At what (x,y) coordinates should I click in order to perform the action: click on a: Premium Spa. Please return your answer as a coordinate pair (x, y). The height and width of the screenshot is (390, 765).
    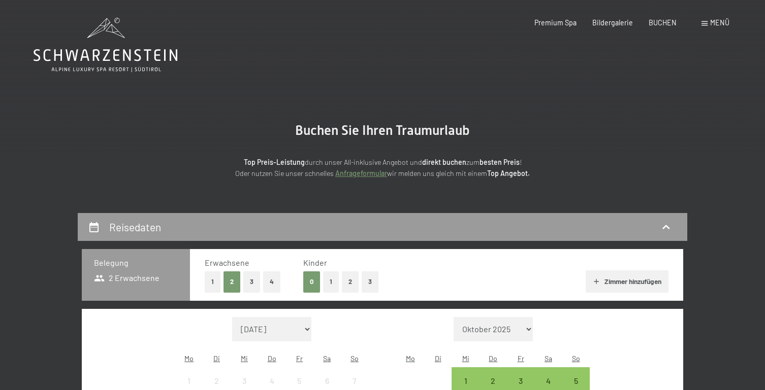
    Looking at the image, I should click on (555, 22).